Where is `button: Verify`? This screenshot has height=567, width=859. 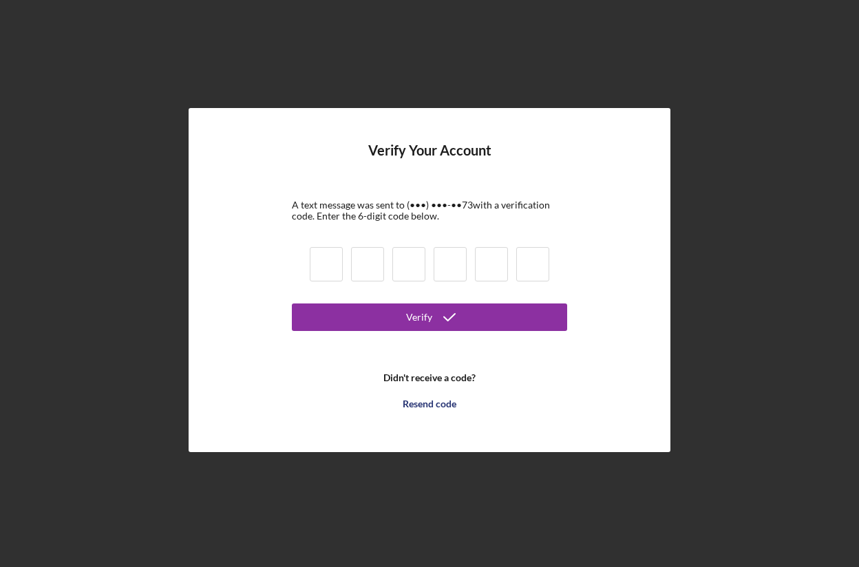 button: Verify is located at coordinates (430, 317).